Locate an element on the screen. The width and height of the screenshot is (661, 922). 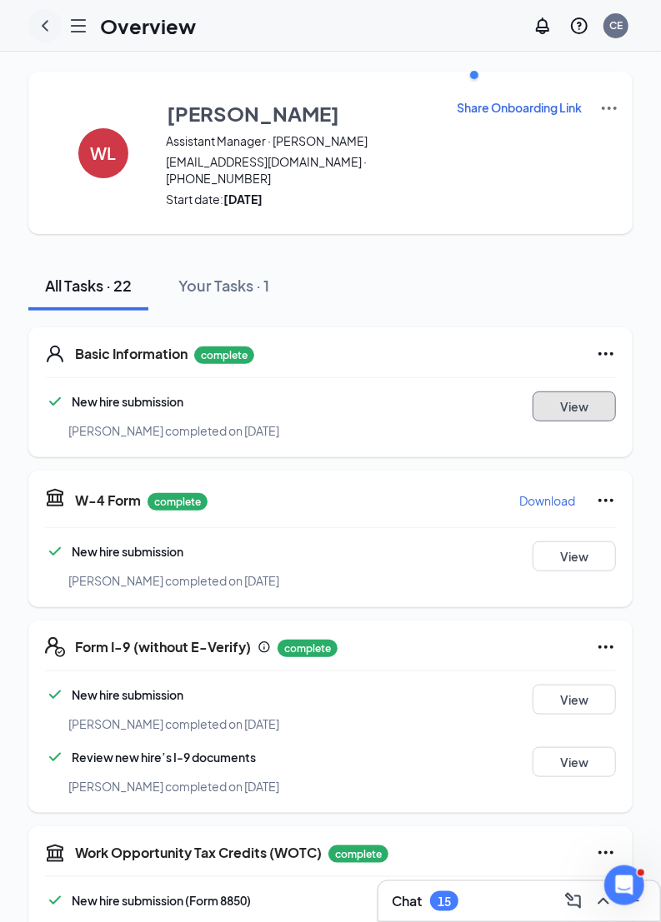
span: New hire submission (Form 8850) is located at coordinates (161, 901).